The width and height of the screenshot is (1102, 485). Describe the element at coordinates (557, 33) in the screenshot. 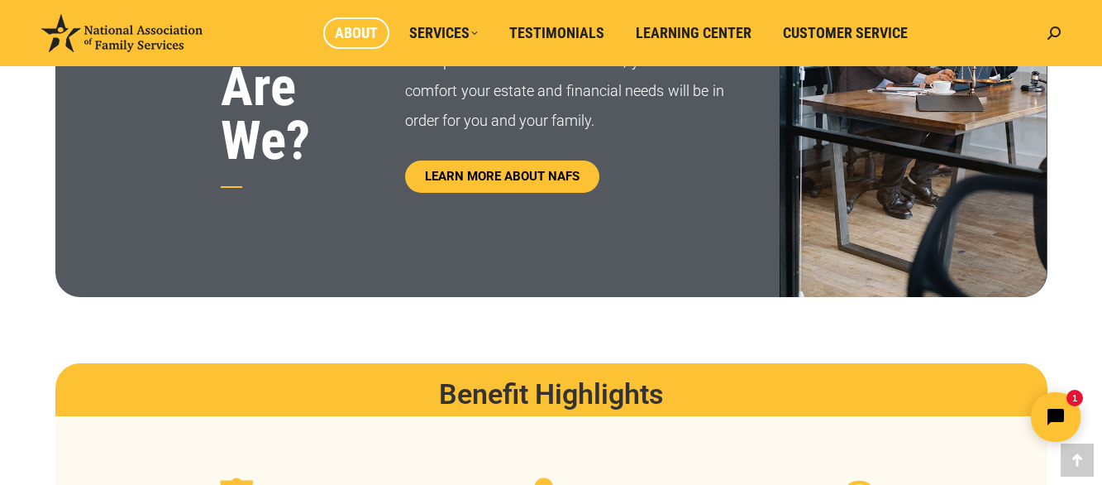

I see `a: Testimonials` at that location.